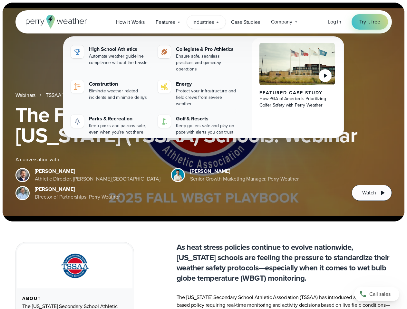 Image resolution: width=407 pixels, height=309 pixels. I want to click on img: energy-icon@2x-1.svg, so click(164, 87).